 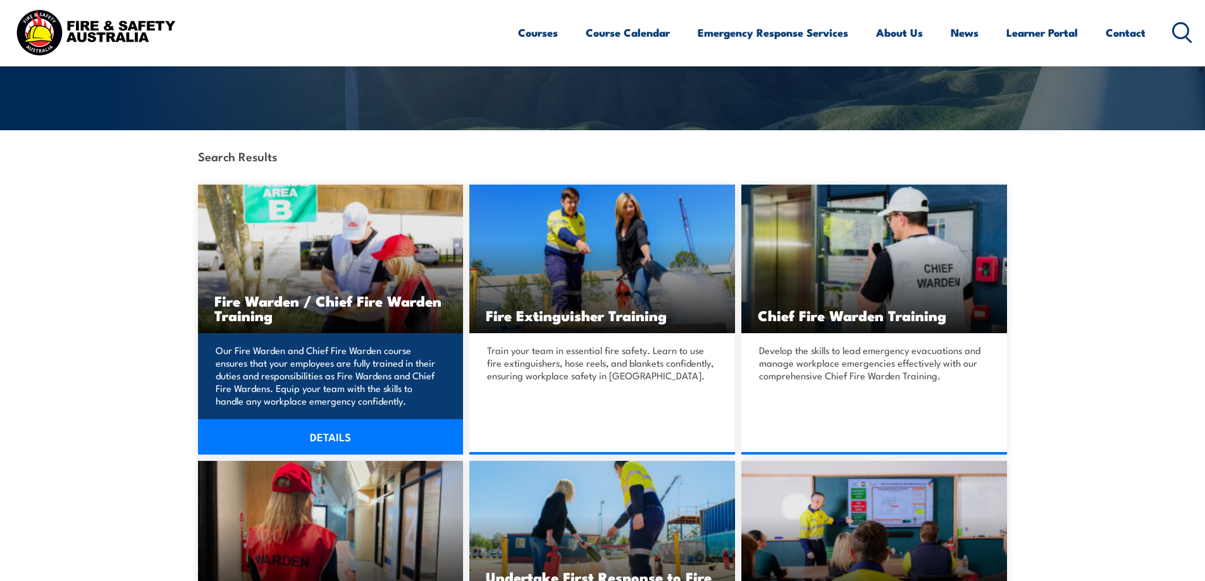 What do you see at coordinates (628, 32) in the screenshot?
I see `a: Course Calendar` at bounding box center [628, 32].